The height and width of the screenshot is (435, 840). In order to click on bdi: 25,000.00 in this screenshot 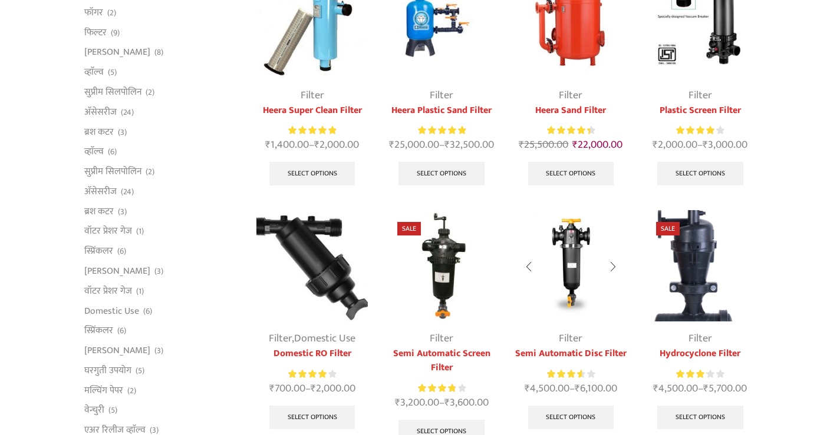, I will do `click(414, 145)`.